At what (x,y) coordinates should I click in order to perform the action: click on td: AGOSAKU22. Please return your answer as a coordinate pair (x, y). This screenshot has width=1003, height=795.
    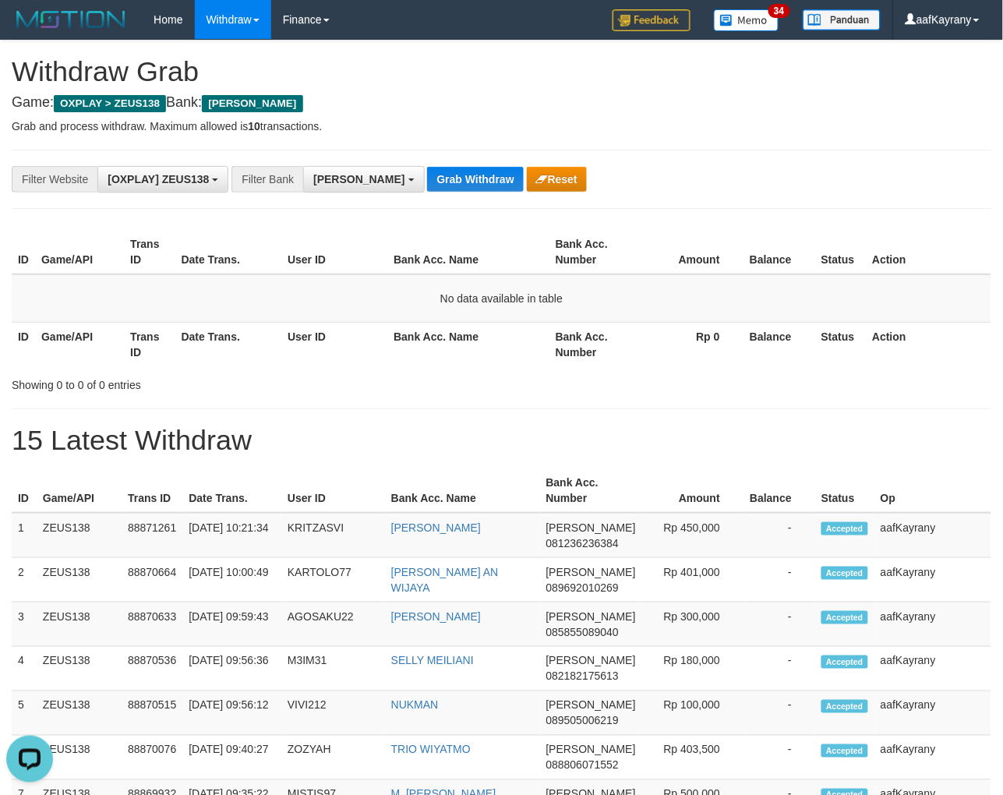
    Looking at the image, I should click on (333, 624).